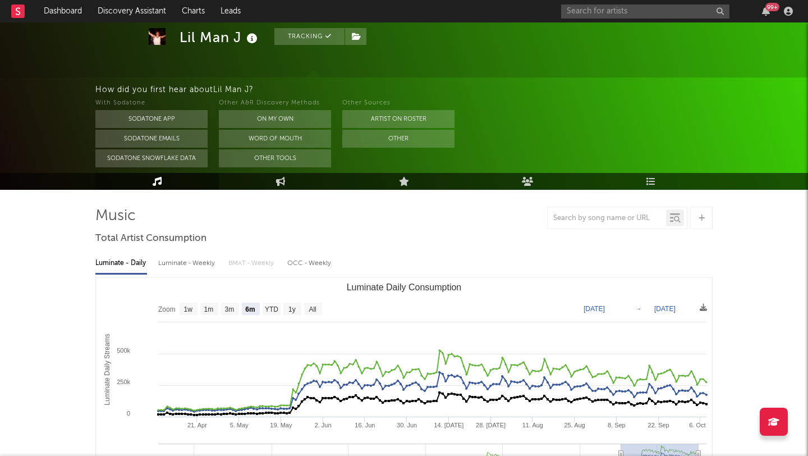 The height and width of the screenshot is (456, 808). What do you see at coordinates (697, 425) in the screenshot?
I see `text: 6. Oct` at bounding box center [697, 425].